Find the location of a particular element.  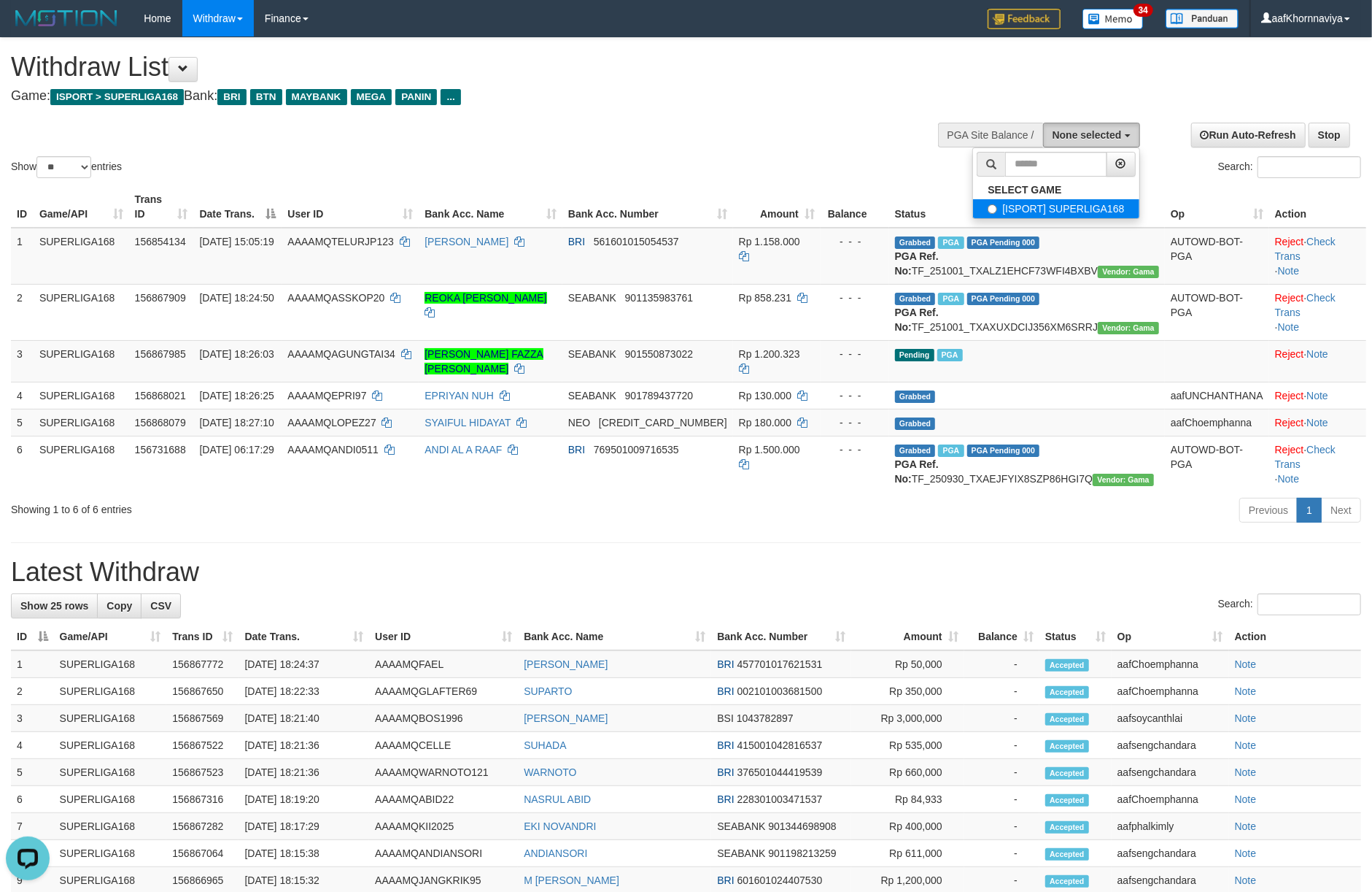

span: Rp 130.000 is located at coordinates (765, 396).